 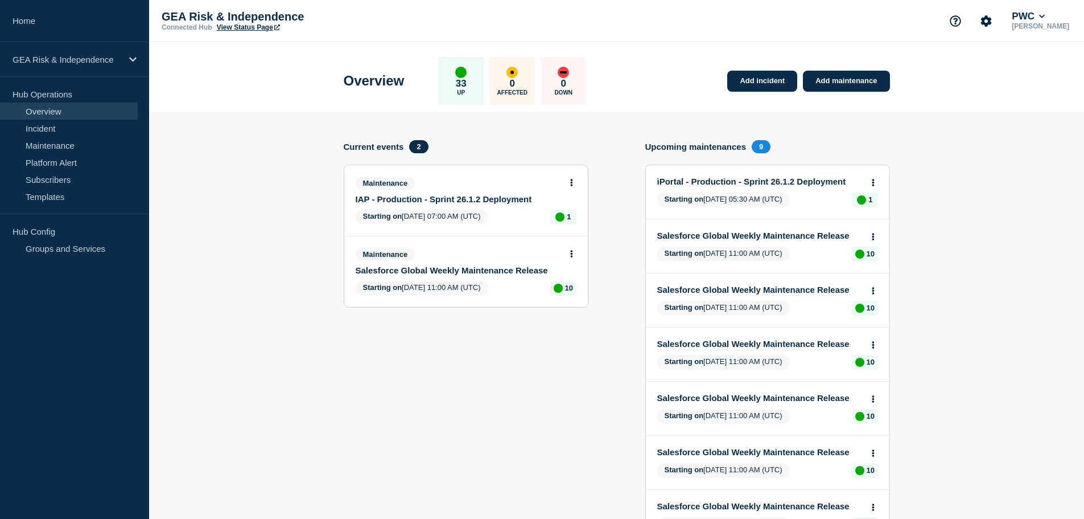 I want to click on span: 2, so click(x=418, y=146).